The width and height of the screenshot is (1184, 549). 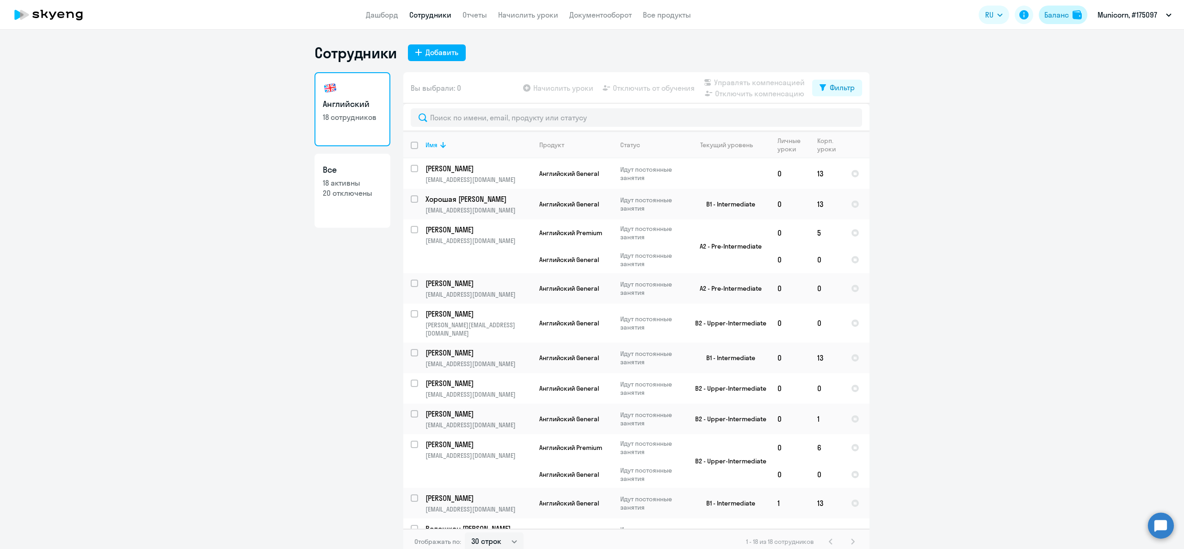 I want to click on a: Отчеты, so click(x=475, y=15).